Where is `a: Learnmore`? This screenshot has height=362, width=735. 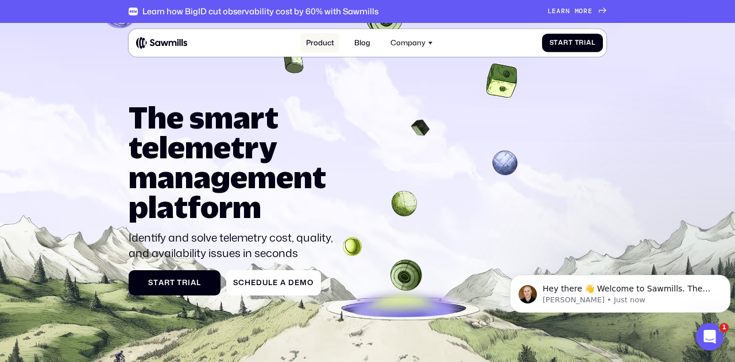 a: Learnmore is located at coordinates (577, 11).